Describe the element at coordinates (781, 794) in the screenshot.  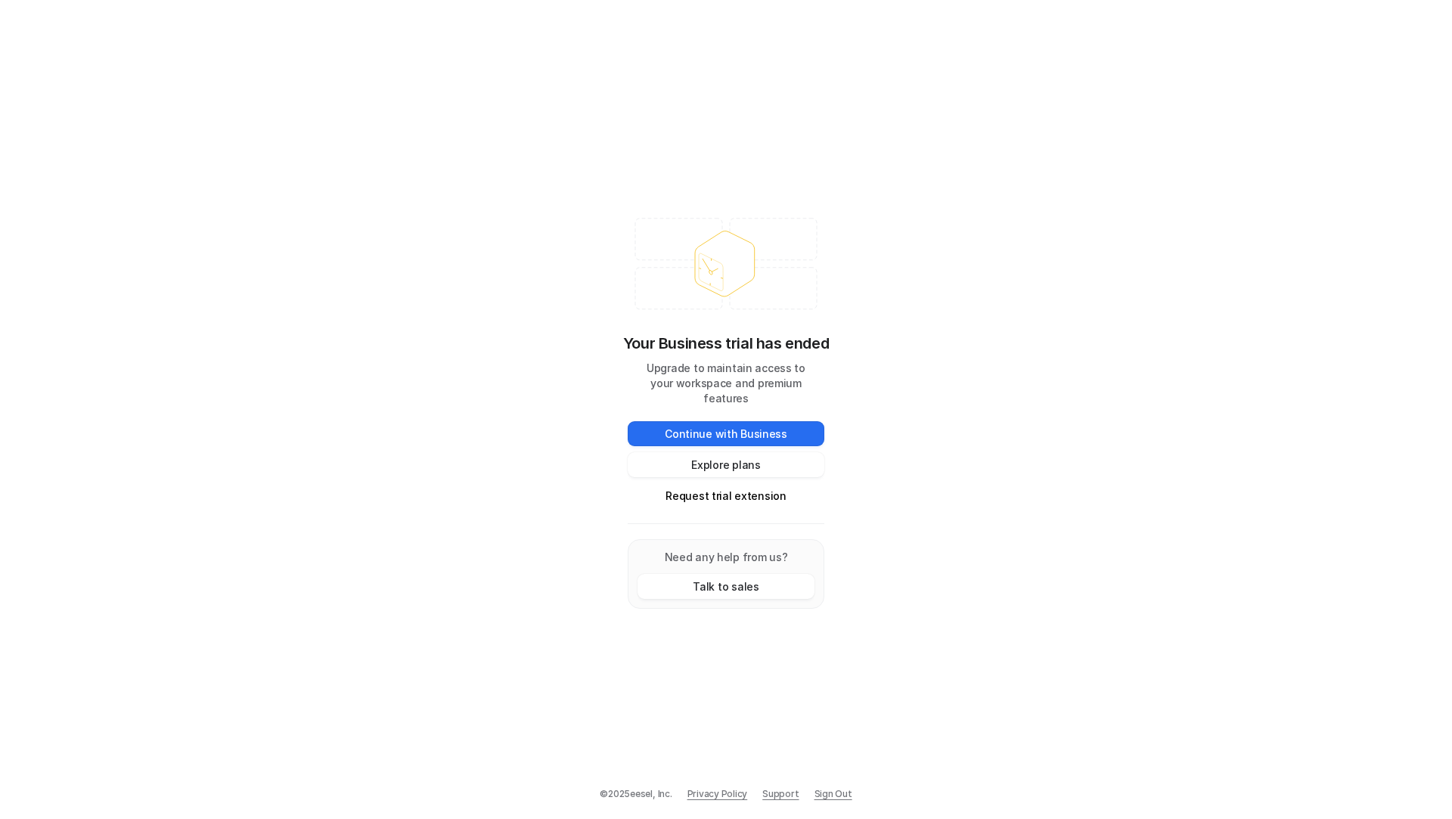
I see `span: Support` at that location.